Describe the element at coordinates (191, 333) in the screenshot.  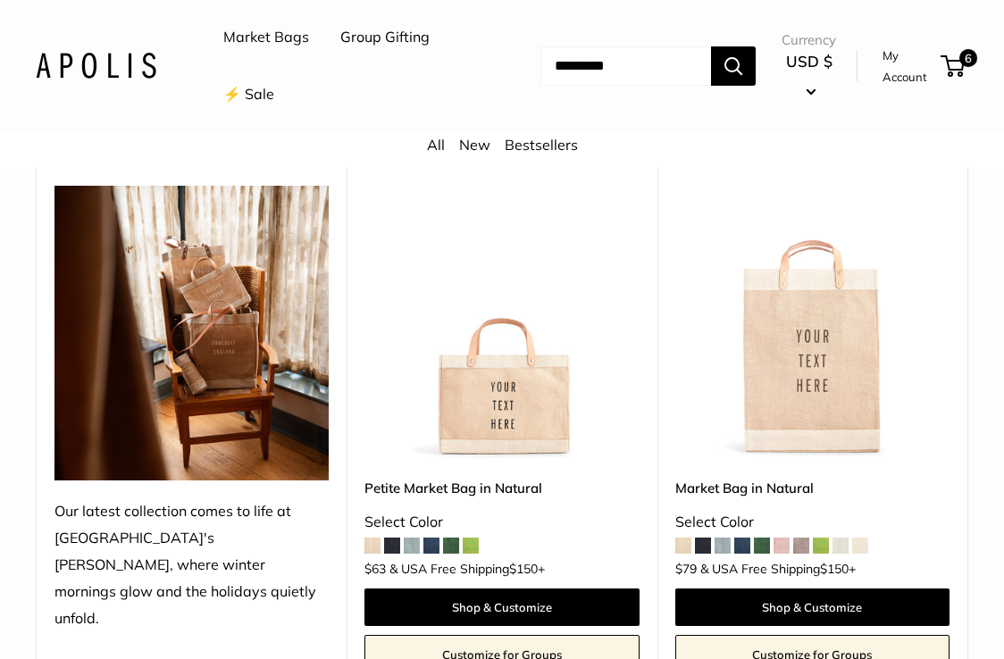
I see `img: Our latest collection comes to life at UK's Estelle Manor, where winter mornings glow and the hol...` at that location.